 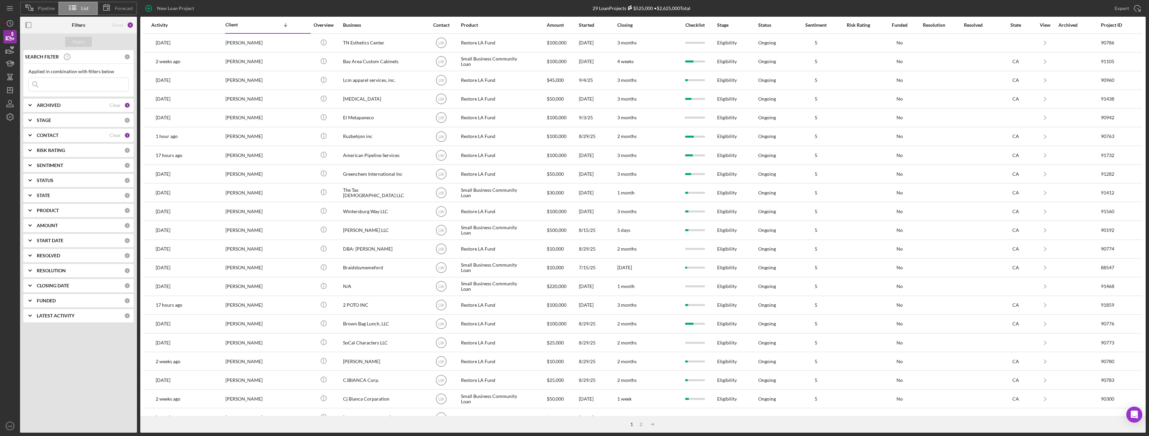 What do you see at coordinates (624, 230) in the screenshot?
I see `time: 5 days` at bounding box center [624, 230].